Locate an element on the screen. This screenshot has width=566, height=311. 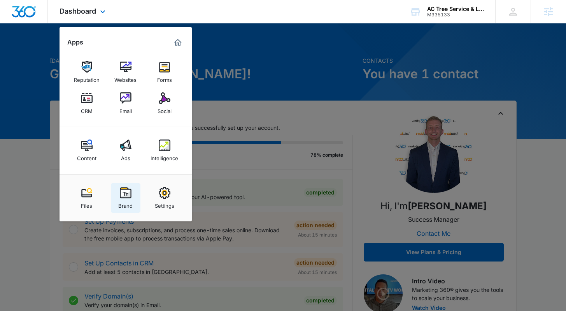
a: Websites is located at coordinates (126, 72).